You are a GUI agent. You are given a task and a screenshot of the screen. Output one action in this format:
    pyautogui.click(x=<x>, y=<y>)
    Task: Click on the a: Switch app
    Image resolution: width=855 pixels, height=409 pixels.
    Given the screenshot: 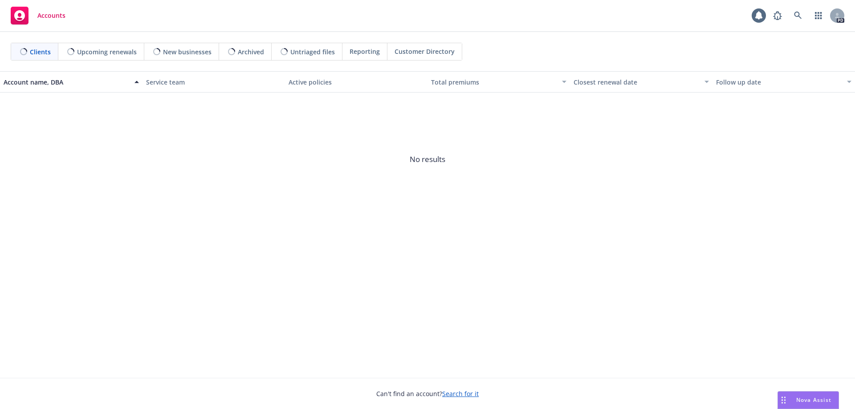 What is the action you would take?
    pyautogui.click(x=818, y=16)
    